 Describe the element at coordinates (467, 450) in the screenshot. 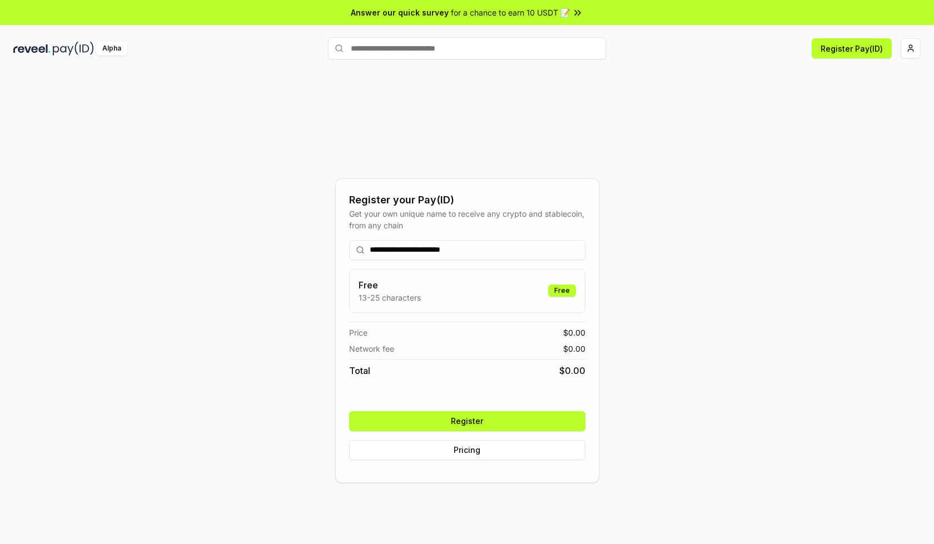

I see `button: Pricing` at that location.